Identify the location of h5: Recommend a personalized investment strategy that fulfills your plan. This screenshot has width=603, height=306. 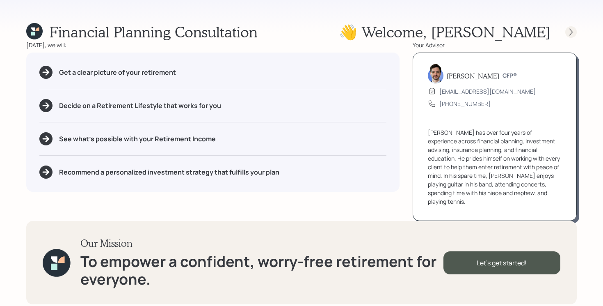
(169, 172).